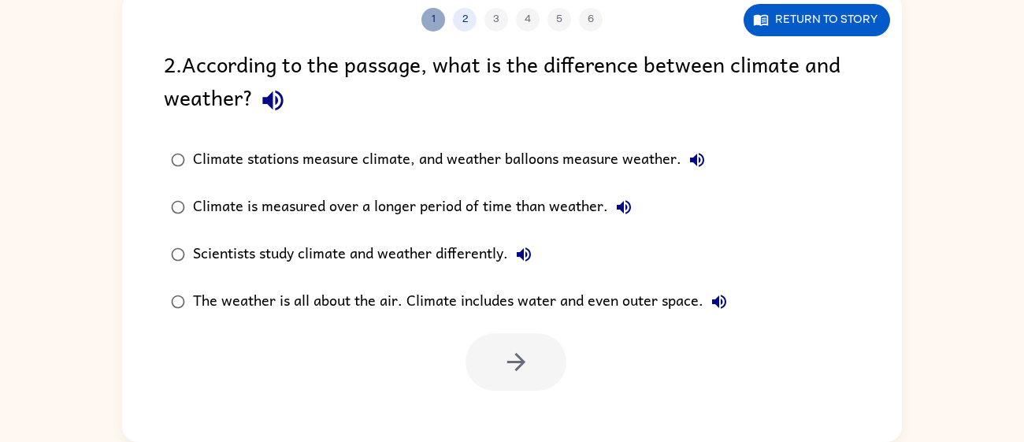 The image size is (1024, 442). I want to click on div: The weather is all about the air. Climate includes water and even outer space., so click(464, 302).